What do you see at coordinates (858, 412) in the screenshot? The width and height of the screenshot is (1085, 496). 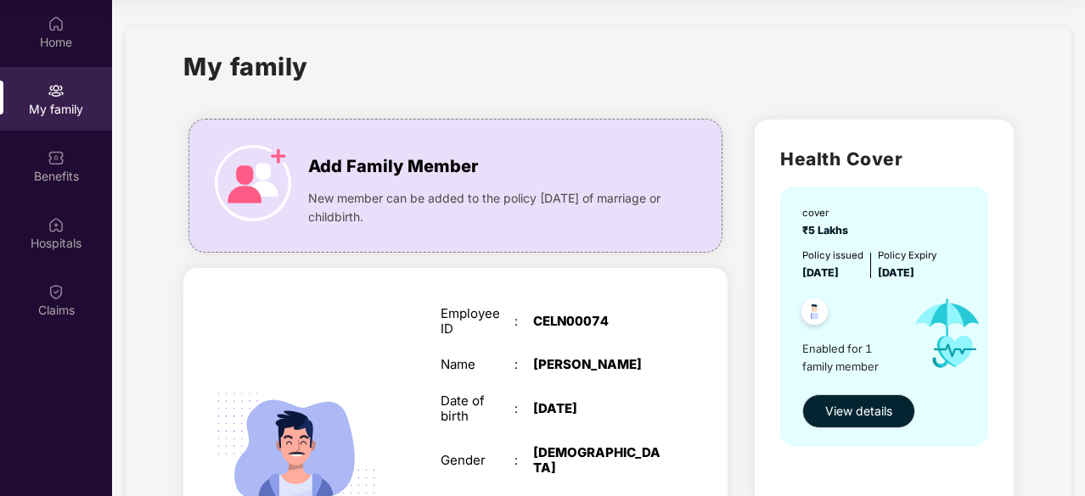 I see `button: View details` at bounding box center [858, 412].